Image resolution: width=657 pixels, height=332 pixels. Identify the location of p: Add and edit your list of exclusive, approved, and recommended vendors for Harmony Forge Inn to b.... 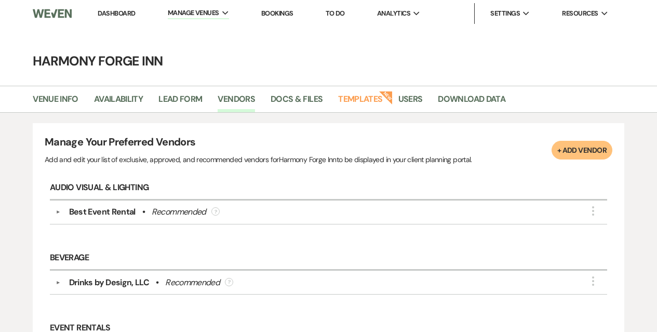
(258, 159).